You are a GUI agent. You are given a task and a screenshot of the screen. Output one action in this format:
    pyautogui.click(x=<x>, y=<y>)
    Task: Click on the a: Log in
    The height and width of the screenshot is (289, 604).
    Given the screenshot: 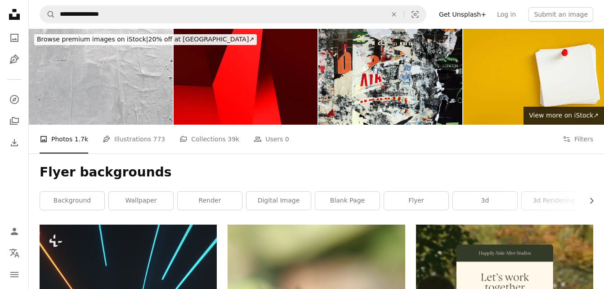 What is the action you would take?
    pyautogui.click(x=506, y=14)
    